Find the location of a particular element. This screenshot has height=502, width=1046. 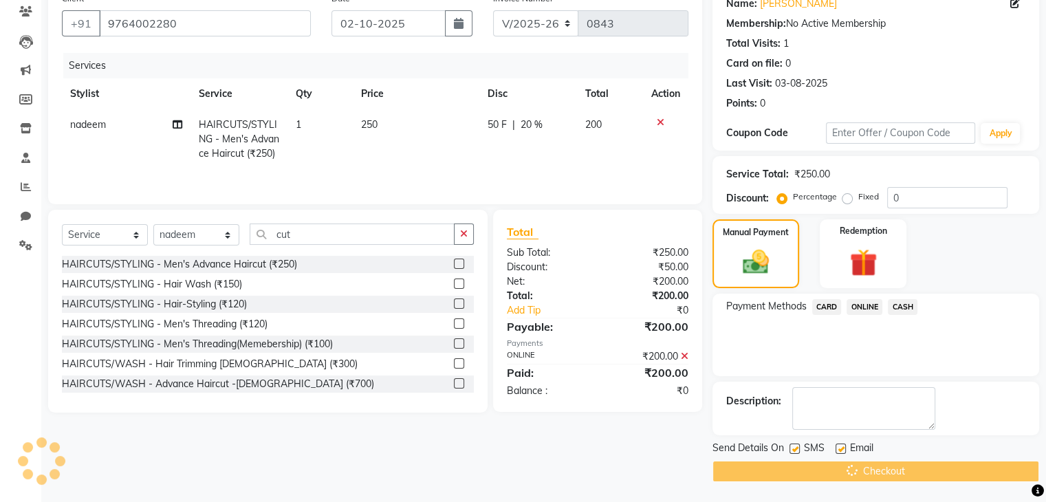

span: Email is located at coordinates (862, 449).